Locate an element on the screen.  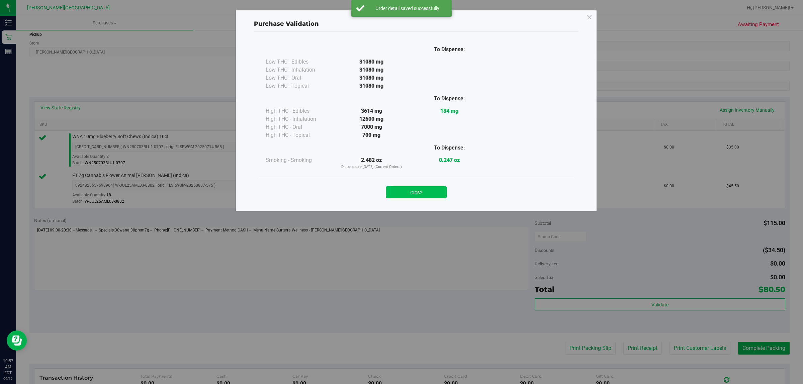
div: 2.482 oz is located at coordinates (372, 163).